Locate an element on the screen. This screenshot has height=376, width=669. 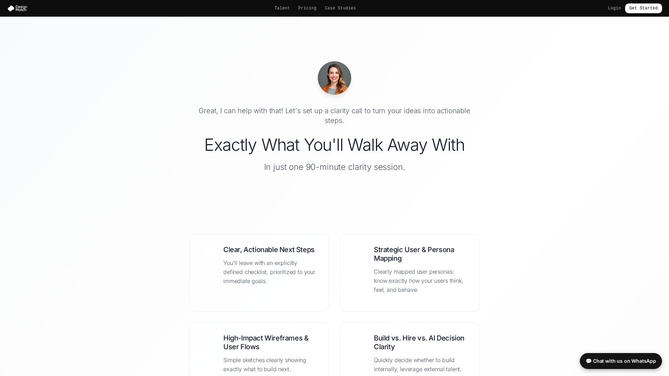
p: Great, I can help with that! Let's set up a clarity call to turn your ideas into actionable steps. is located at coordinates (334, 116).